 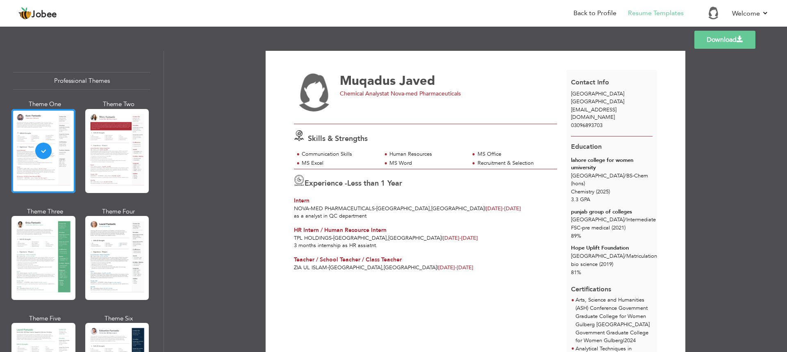 What do you see at coordinates (82, 81) in the screenshot?
I see `div: Professional Themes` at bounding box center [82, 81].